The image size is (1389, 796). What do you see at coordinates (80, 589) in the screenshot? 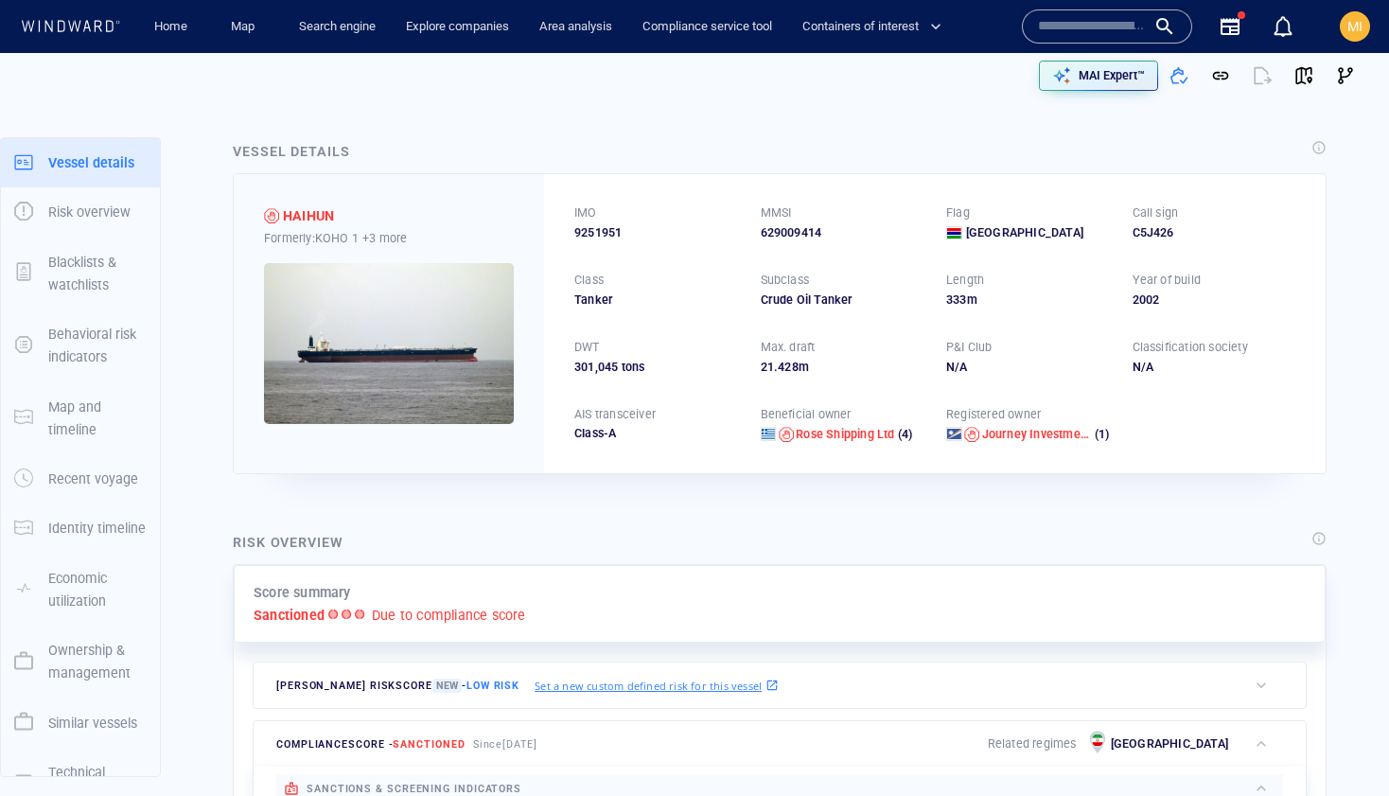
I see `button: Economic utilization` at bounding box center [80, 589].